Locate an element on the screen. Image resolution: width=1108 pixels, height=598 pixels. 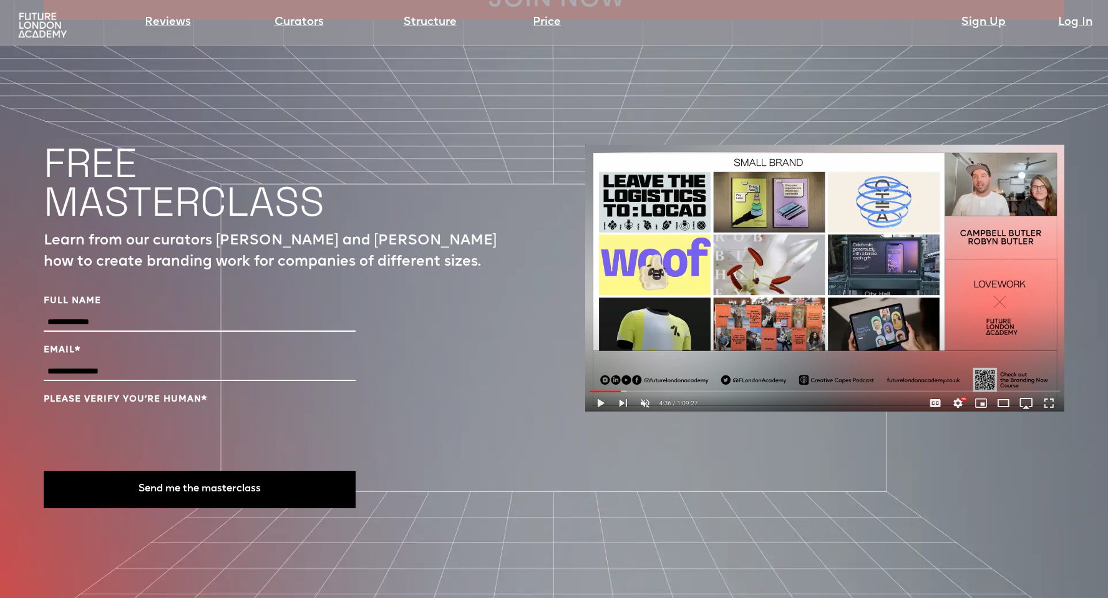
label: Full Name is located at coordinates (200, 301).